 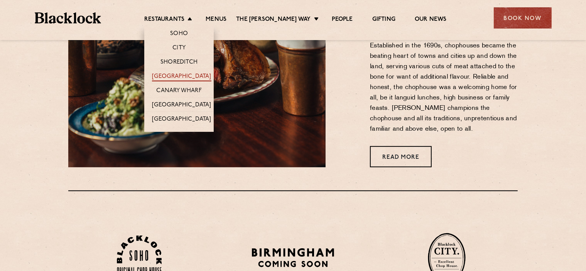 I want to click on a: Menus, so click(x=216, y=20).